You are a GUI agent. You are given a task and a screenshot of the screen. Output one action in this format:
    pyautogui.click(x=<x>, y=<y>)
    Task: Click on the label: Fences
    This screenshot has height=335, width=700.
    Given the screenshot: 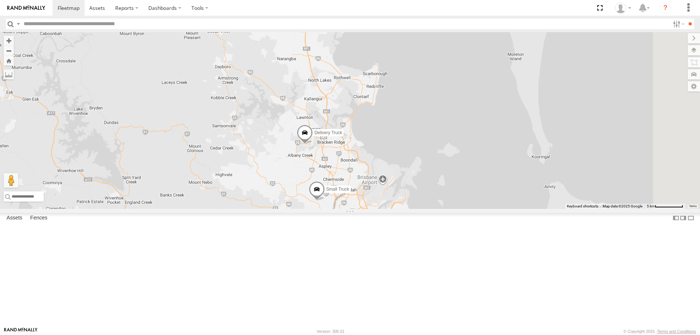 What is the action you would take?
    pyautogui.click(x=39, y=218)
    